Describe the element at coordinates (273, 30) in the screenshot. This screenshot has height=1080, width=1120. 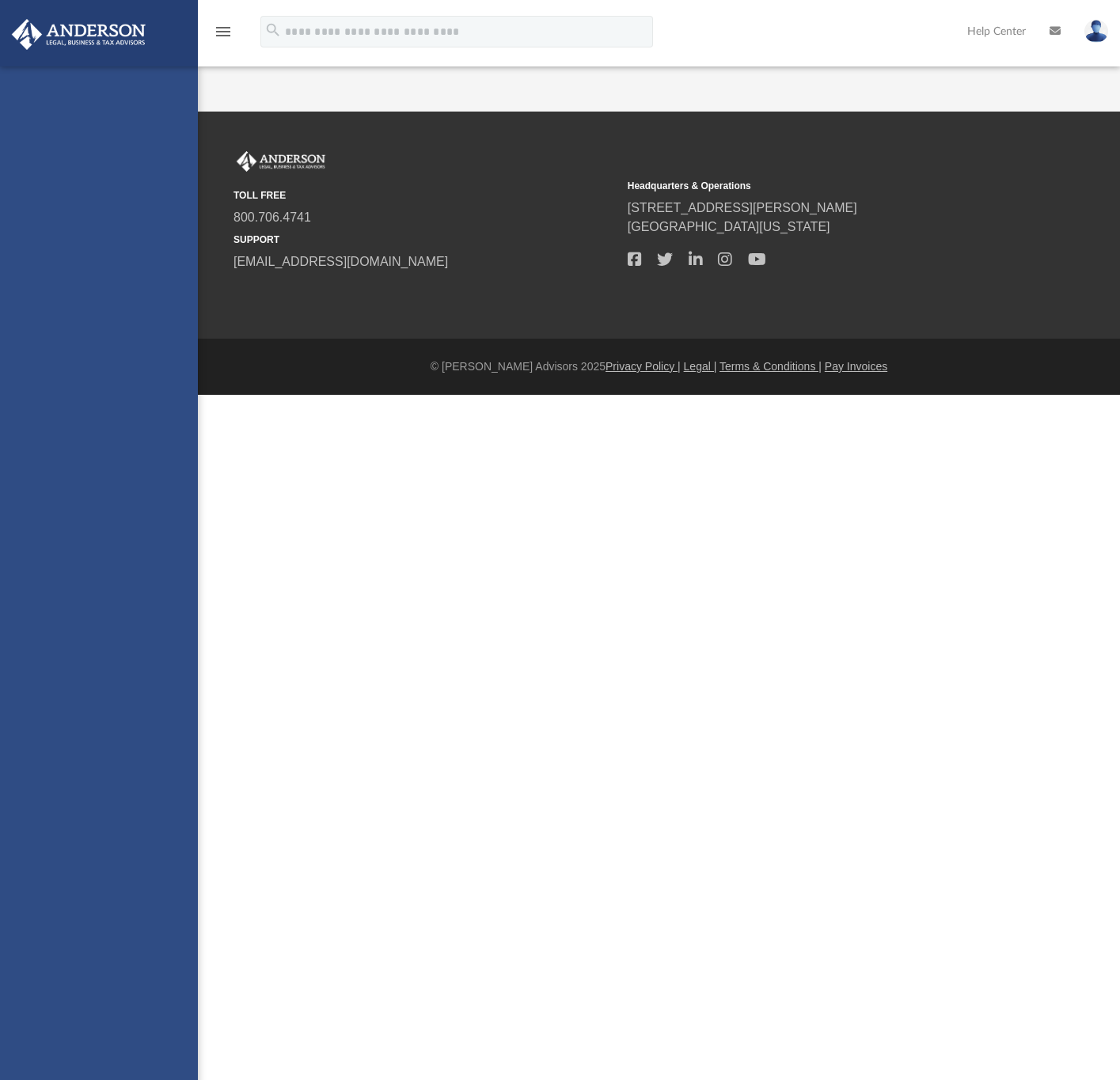
I see `i: search` at that location.